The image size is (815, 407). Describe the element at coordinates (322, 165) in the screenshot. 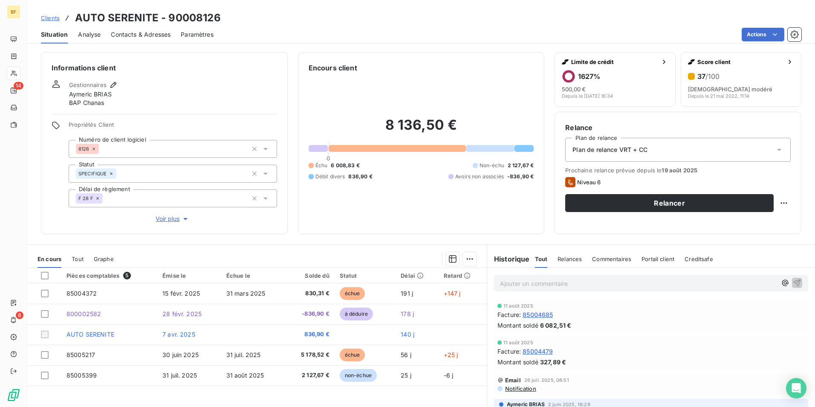

I see `span: Échu` at that location.